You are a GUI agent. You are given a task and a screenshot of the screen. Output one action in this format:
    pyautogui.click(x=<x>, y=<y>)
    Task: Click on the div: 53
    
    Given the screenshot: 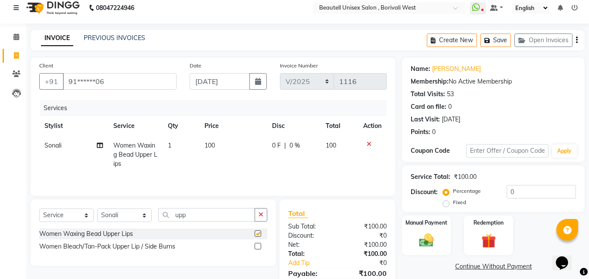 What is the action you would take?
    pyautogui.click(x=450, y=94)
    